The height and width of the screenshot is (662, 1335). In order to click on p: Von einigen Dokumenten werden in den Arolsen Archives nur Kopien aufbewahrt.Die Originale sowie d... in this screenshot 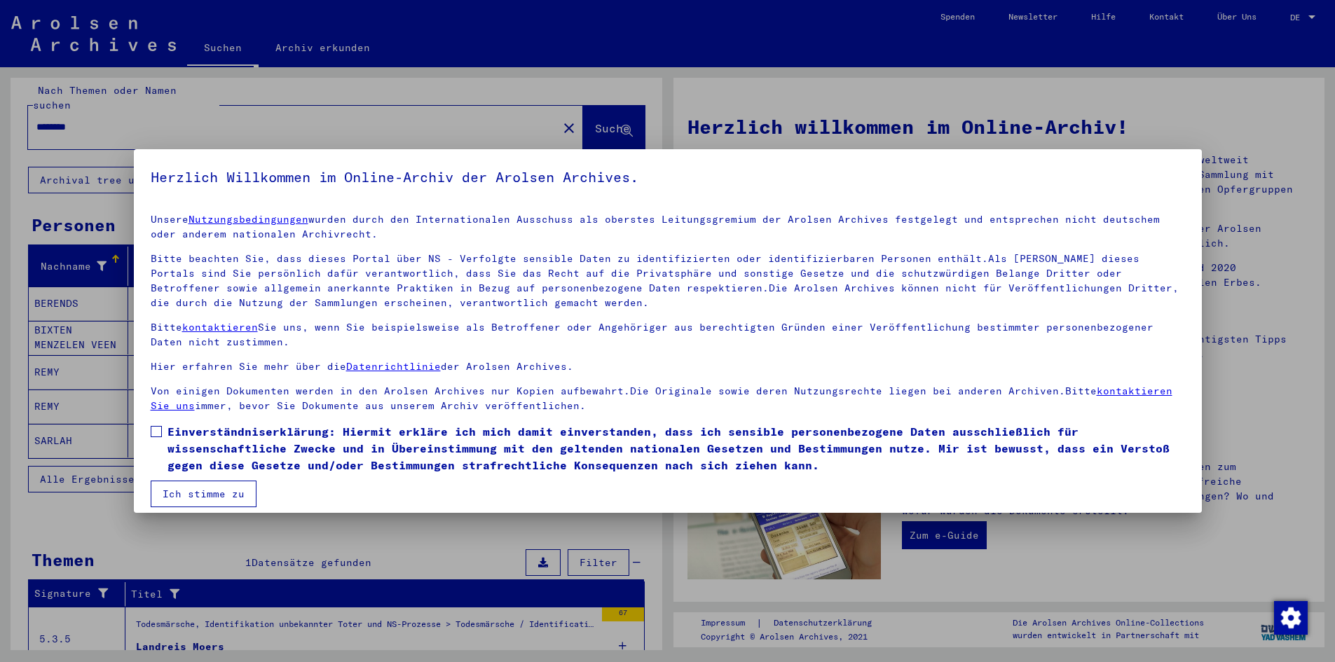, I will do `click(668, 399)`.